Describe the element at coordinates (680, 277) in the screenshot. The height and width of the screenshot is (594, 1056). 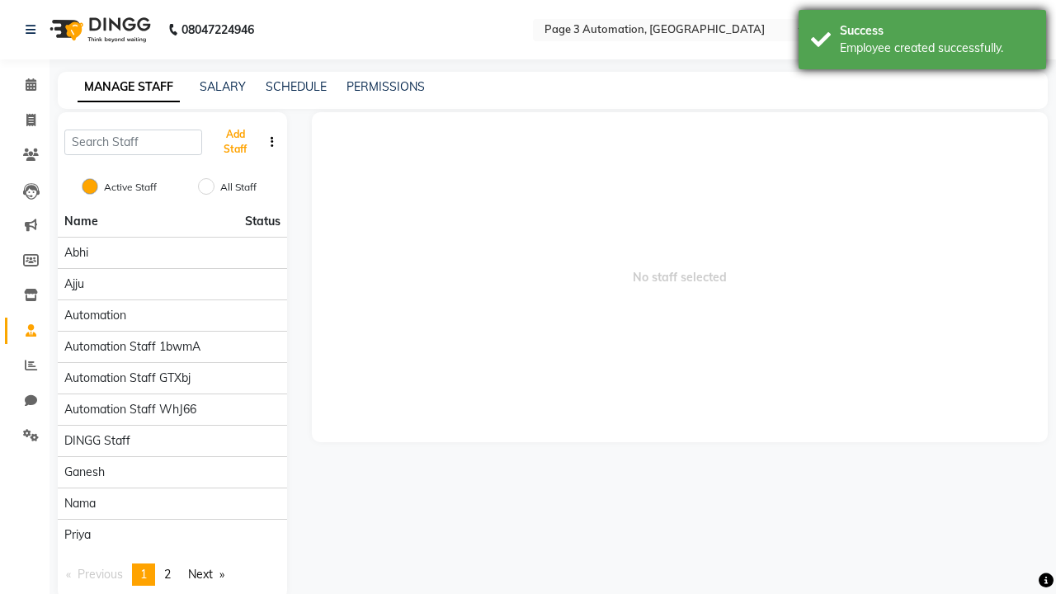
I see `span: No staff selected` at that location.